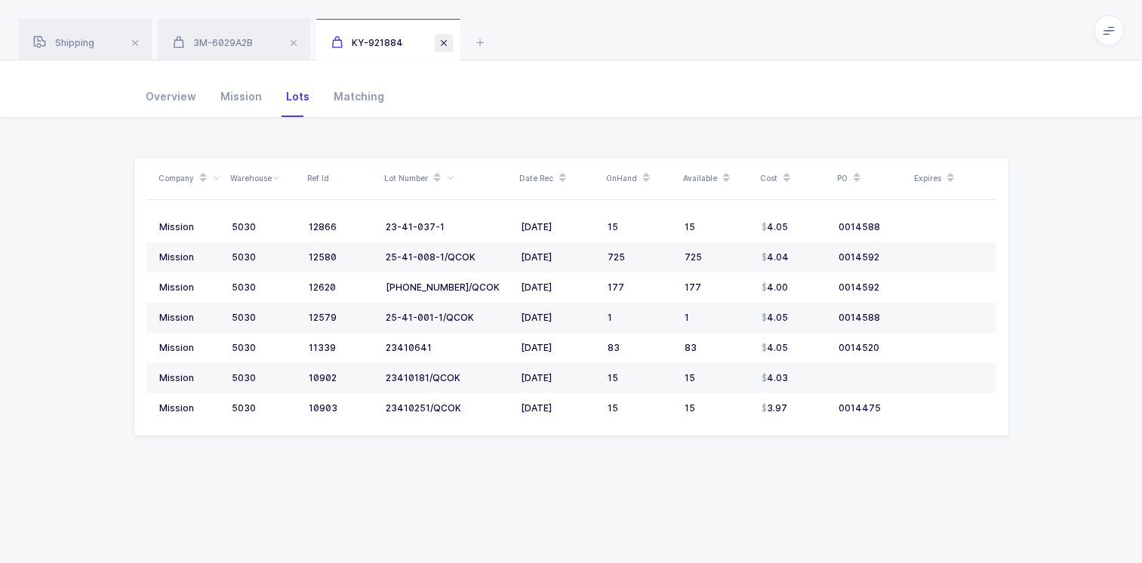  I want to click on span: 10902, so click(322, 377).